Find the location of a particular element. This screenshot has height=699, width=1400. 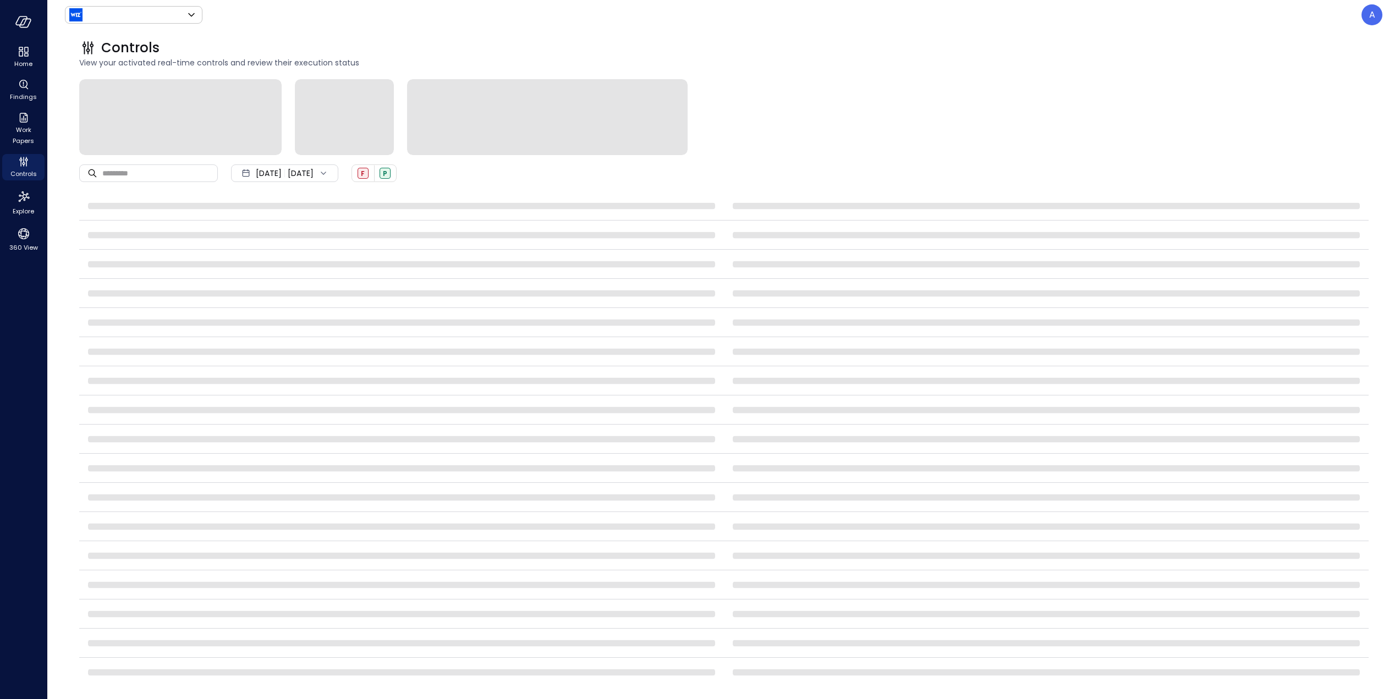

span: Explore is located at coordinates (23, 211).